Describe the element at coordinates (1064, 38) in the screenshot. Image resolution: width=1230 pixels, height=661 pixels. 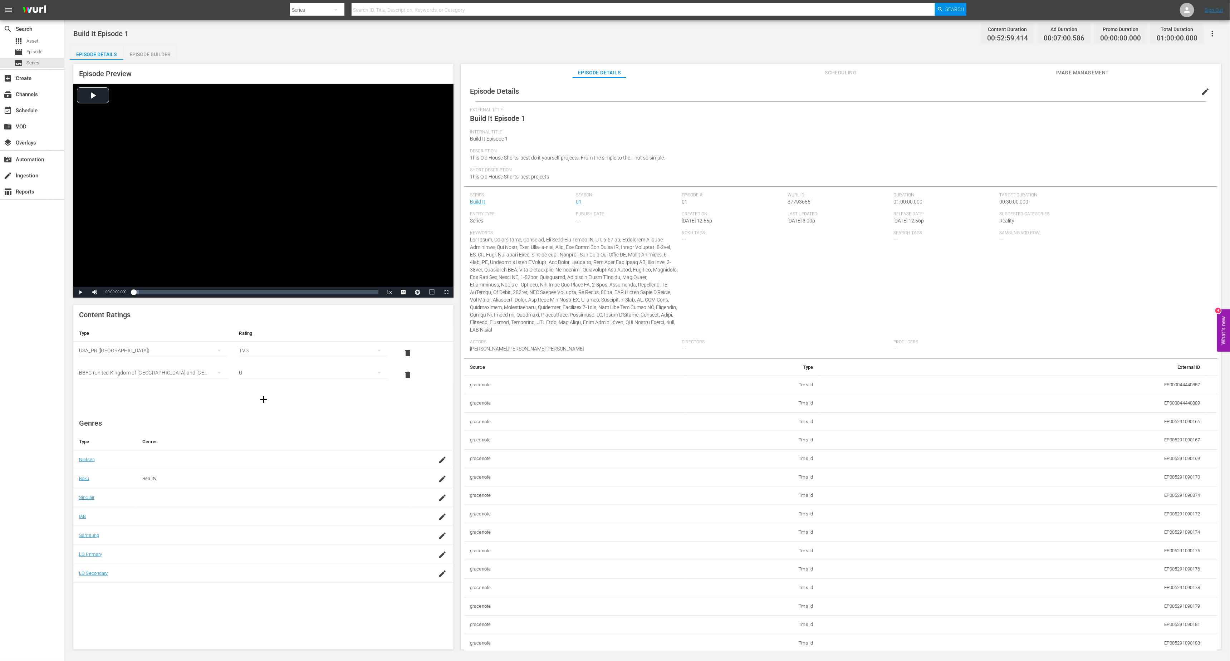
I see `span: 00:07:00.586` at that location.